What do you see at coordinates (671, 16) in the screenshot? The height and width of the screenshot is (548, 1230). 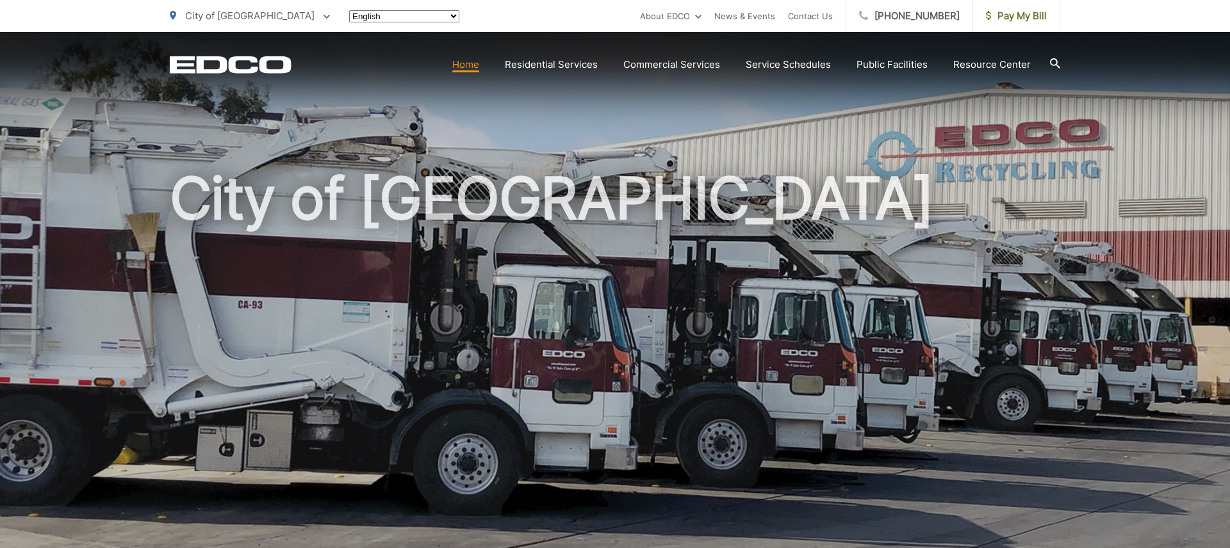 I see `a: About EDCO` at bounding box center [671, 16].